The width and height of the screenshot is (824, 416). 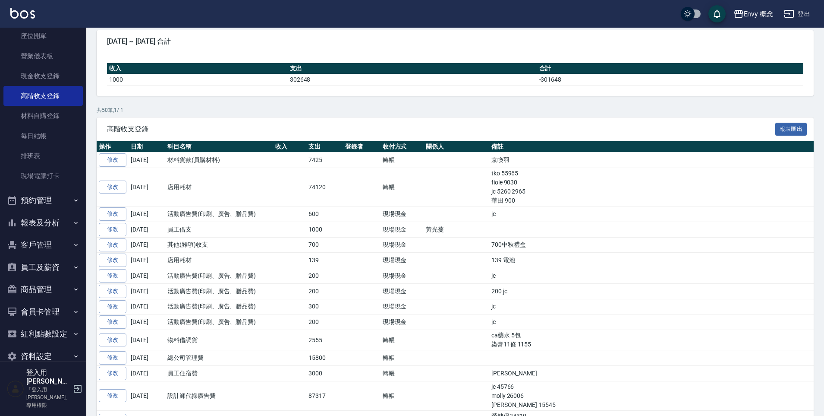 What do you see at coordinates (22, 13) in the screenshot?
I see `img: Logo` at bounding box center [22, 13].